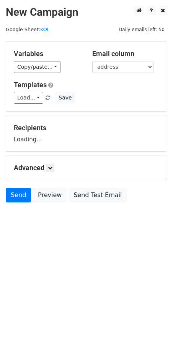 Image resolution: width=173 pixels, height=348 pixels. I want to click on a: Load..., so click(28, 97).